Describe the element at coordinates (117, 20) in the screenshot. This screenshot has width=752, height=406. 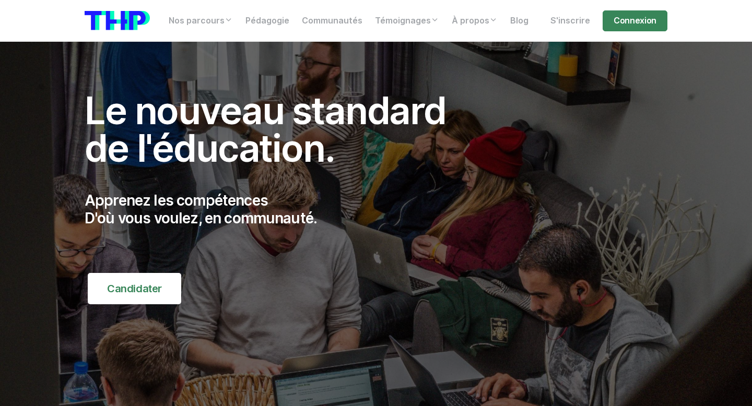
I see `img: logo` at that location.